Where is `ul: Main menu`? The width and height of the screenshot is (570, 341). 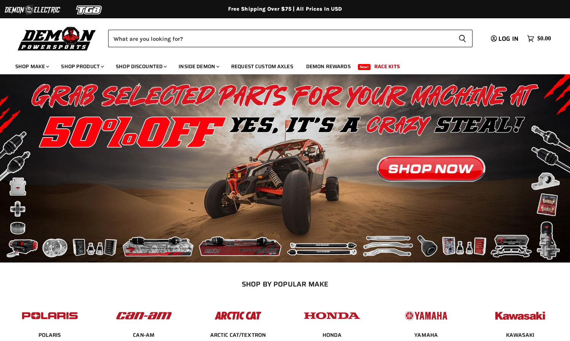
ul: Main menu is located at coordinates (279, 65).